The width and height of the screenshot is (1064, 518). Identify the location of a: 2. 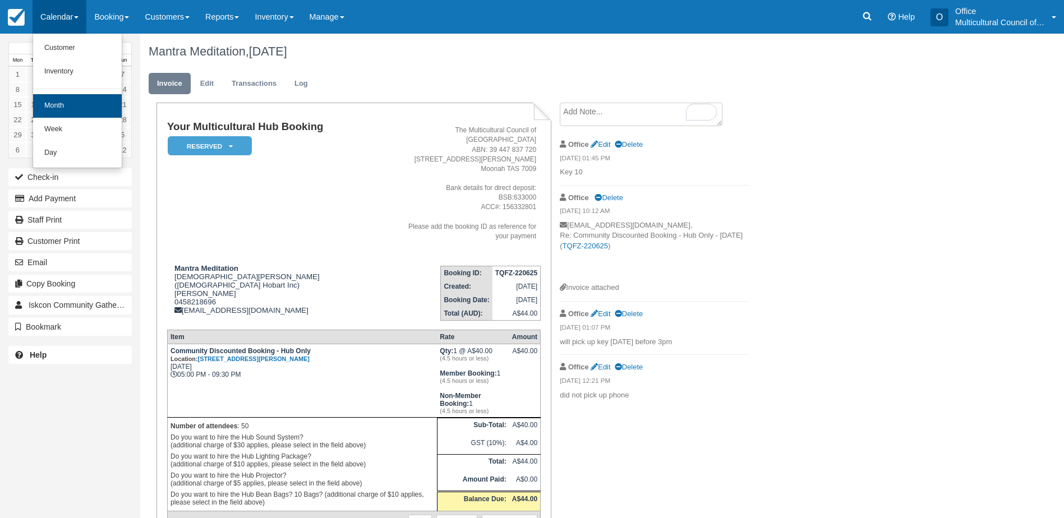
(35, 74).